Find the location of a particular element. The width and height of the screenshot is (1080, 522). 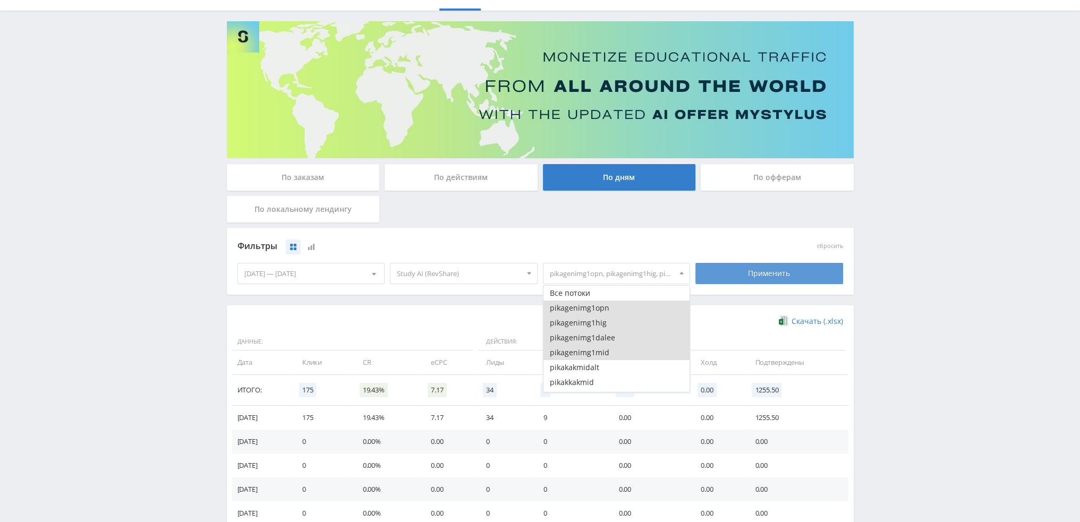

button: pikagenimg1mid is located at coordinates (617, 353).